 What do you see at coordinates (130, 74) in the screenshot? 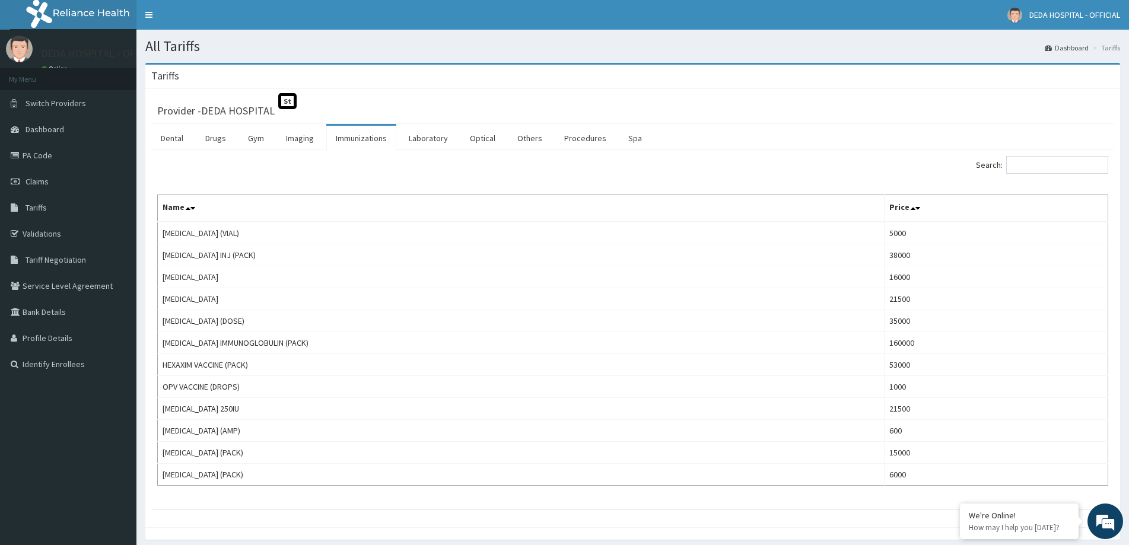
I see `div: Chat with us now` at bounding box center [130, 74].